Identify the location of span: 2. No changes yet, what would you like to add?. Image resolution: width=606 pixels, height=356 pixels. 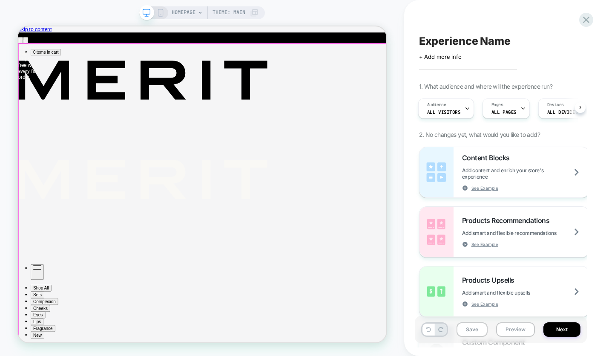
(480, 134).